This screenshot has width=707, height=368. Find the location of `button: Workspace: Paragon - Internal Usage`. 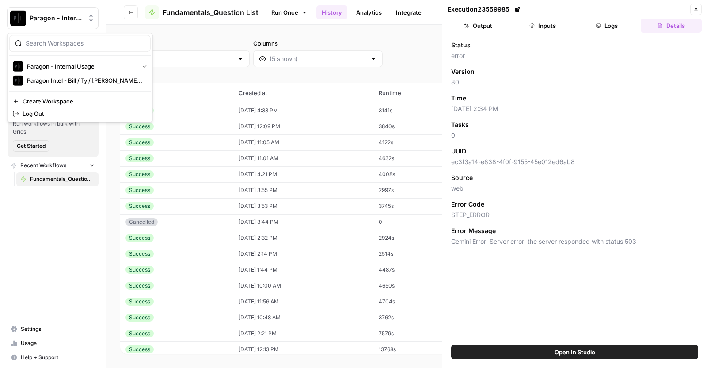

button: Workspace: Paragon - Internal Usage is located at coordinates (53, 18).